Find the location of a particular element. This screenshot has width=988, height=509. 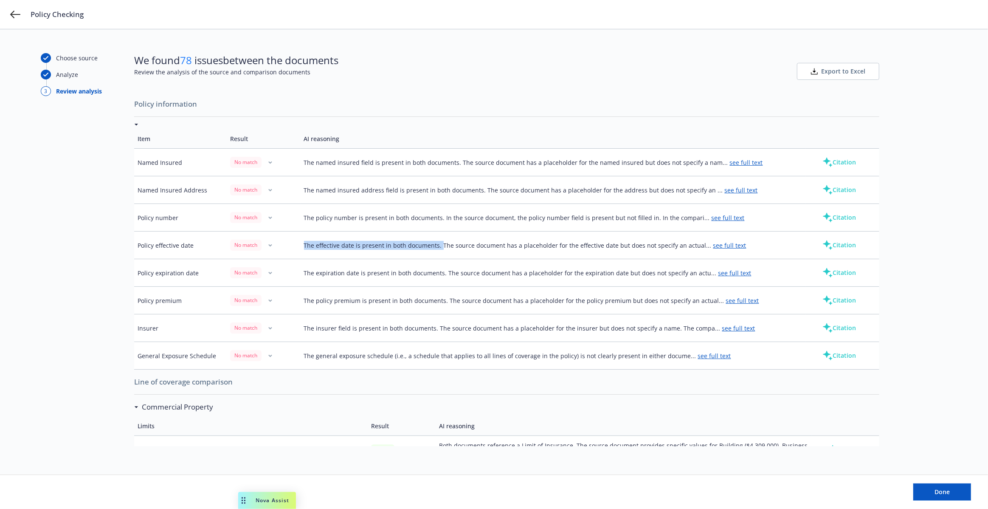

span: 78 is located at coordinates (186, 60).